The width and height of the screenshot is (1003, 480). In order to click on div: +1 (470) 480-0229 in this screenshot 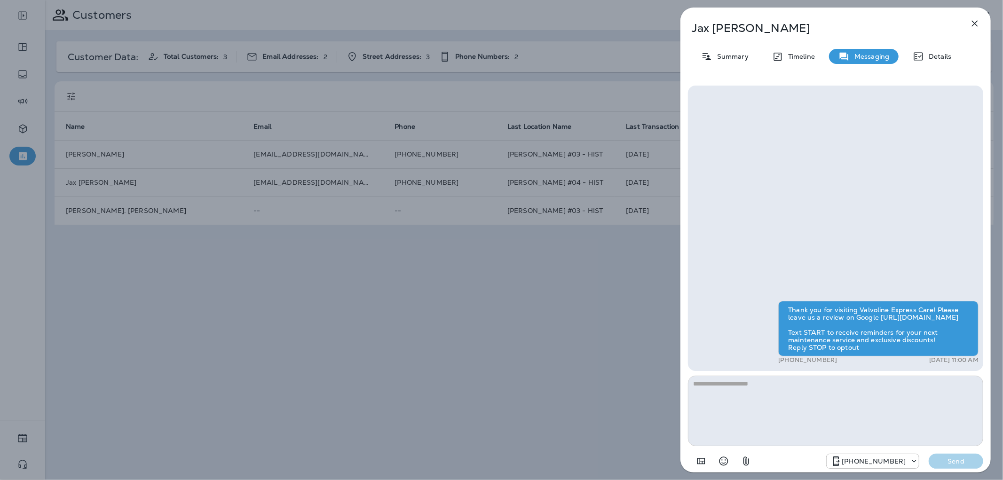, I will do `click(872, 461)`.